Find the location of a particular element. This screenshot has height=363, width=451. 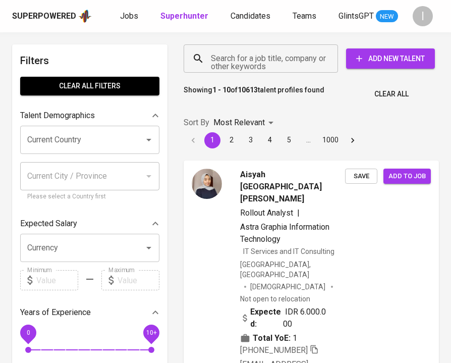

button: Clear All is located at coordinates (392, 94).